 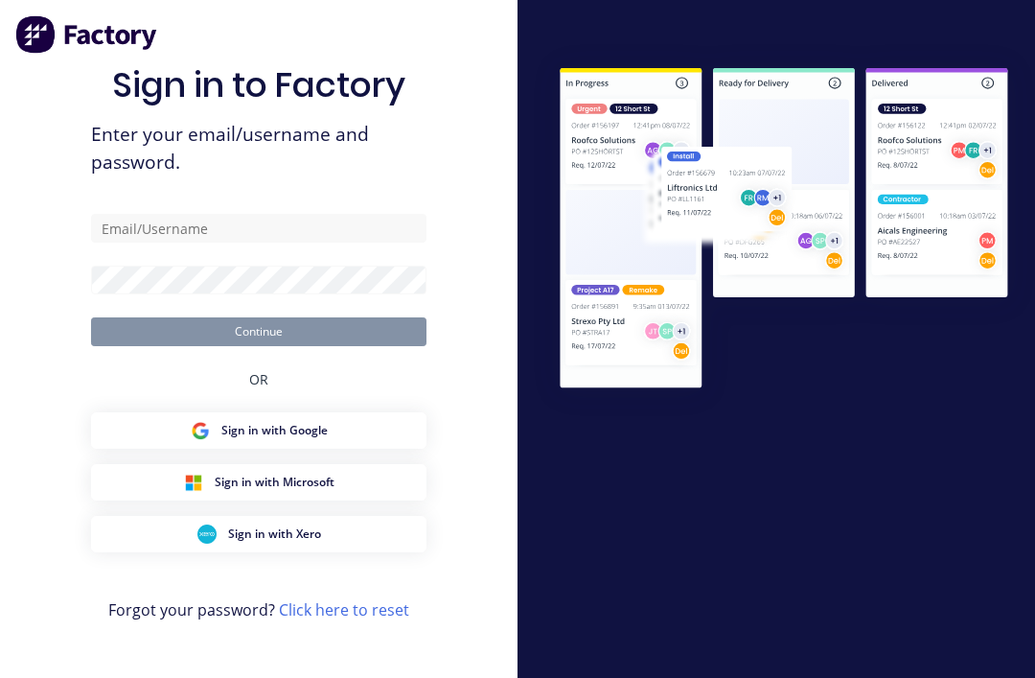 What do you see at coordinates (259, 379) in the screenshot?
I see `div: OR` at bounding box center [259, 379].